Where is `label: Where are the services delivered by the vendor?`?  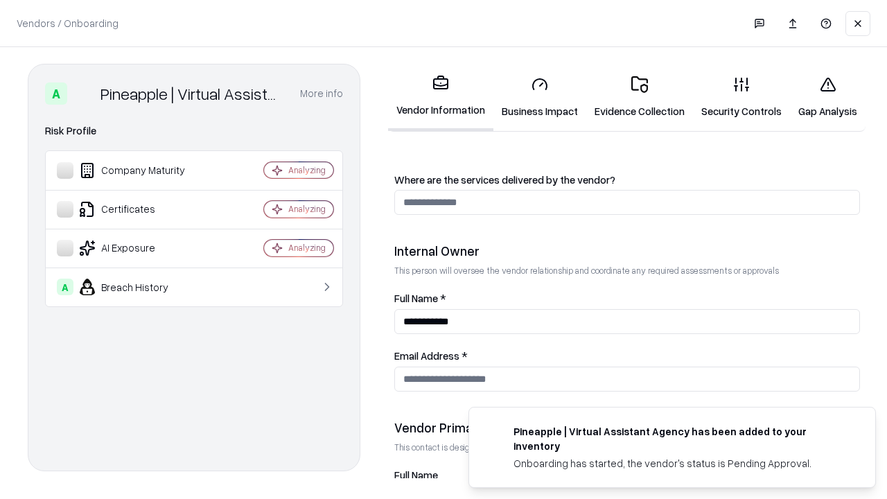
label: Where are the services delivered by the vendor? is located at coordinates (627, 179).